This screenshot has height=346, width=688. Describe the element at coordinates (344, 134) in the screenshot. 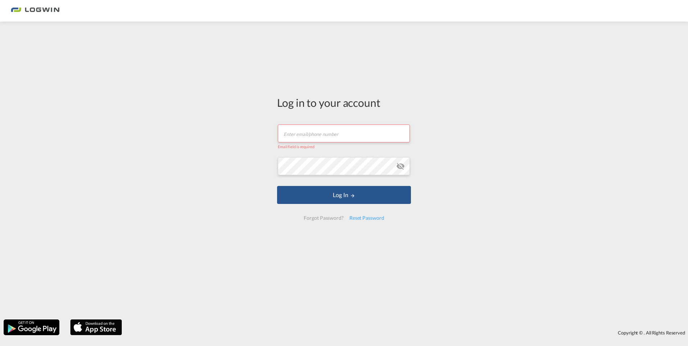

I see `input: Enter email/phone number` at that location.